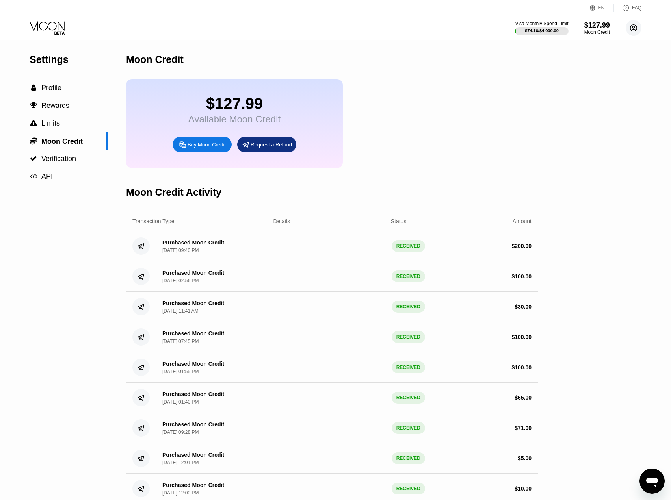 This screenshot has width=671, height=500. I want to click on span: Limits, so click(50, 123).